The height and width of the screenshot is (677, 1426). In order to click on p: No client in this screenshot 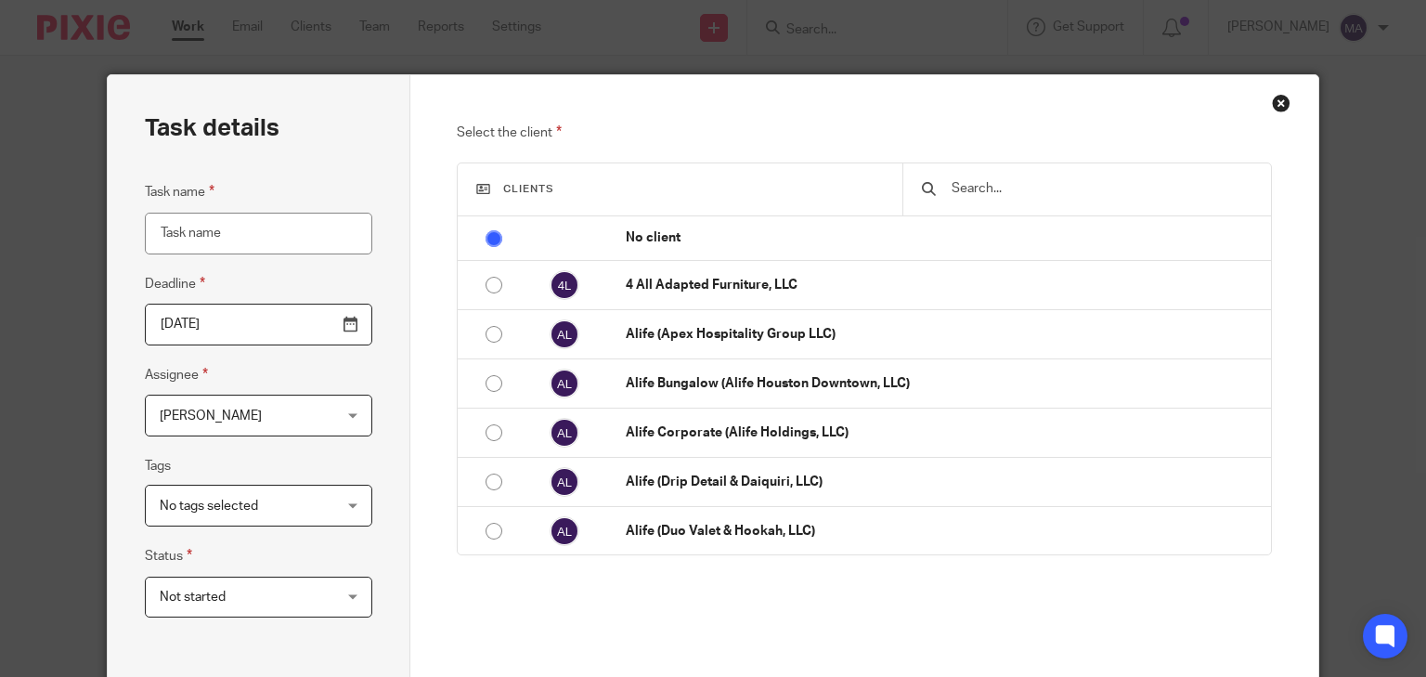, I will do `click(943, 238)`.